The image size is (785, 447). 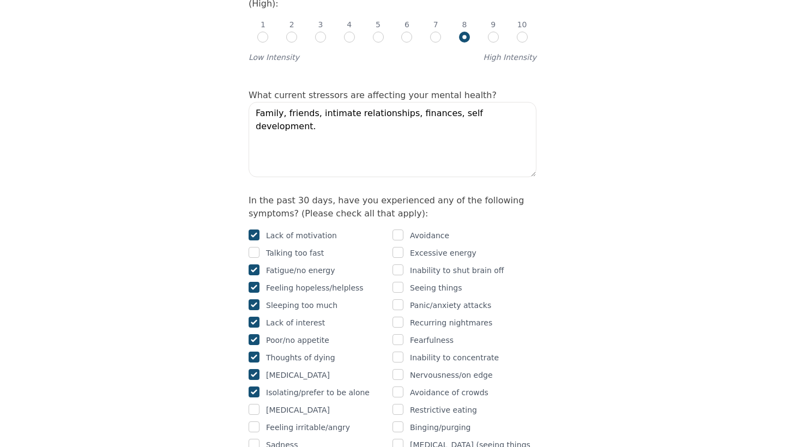 I want to click on p: 7, so click(x=436, y=25).